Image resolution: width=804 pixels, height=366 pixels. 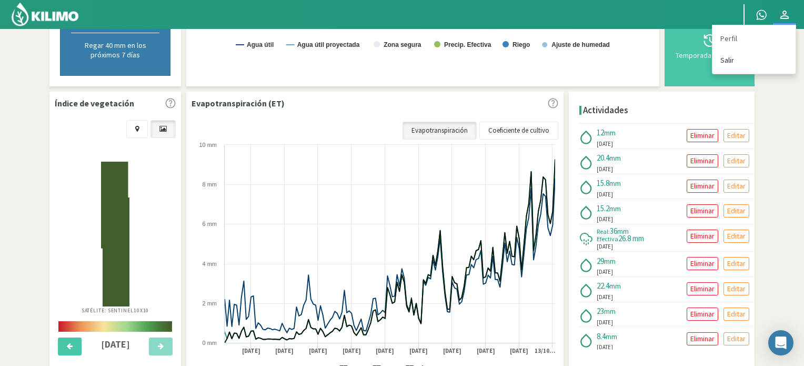 What do you see at coordinates (210, 343) in the screenshot?
I see `text: 0 mm` at bounding box center [210, 343].